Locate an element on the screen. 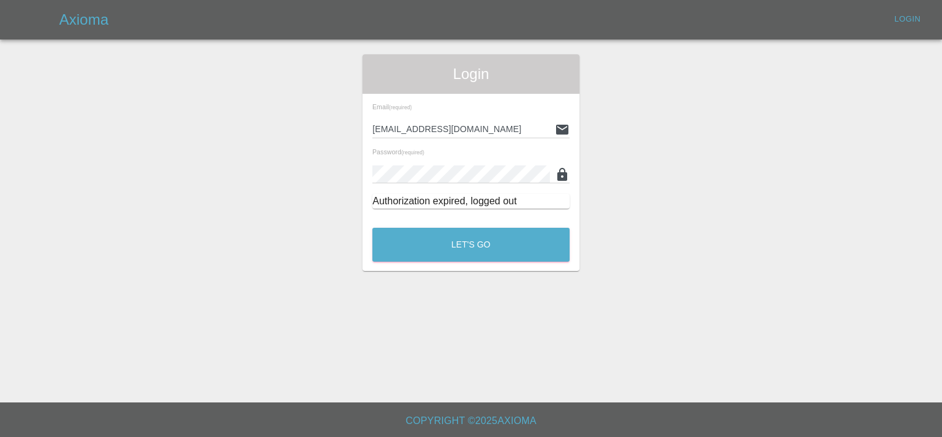  h6: Copyright © 2025 Axioma is located at coordinates (471, 421).